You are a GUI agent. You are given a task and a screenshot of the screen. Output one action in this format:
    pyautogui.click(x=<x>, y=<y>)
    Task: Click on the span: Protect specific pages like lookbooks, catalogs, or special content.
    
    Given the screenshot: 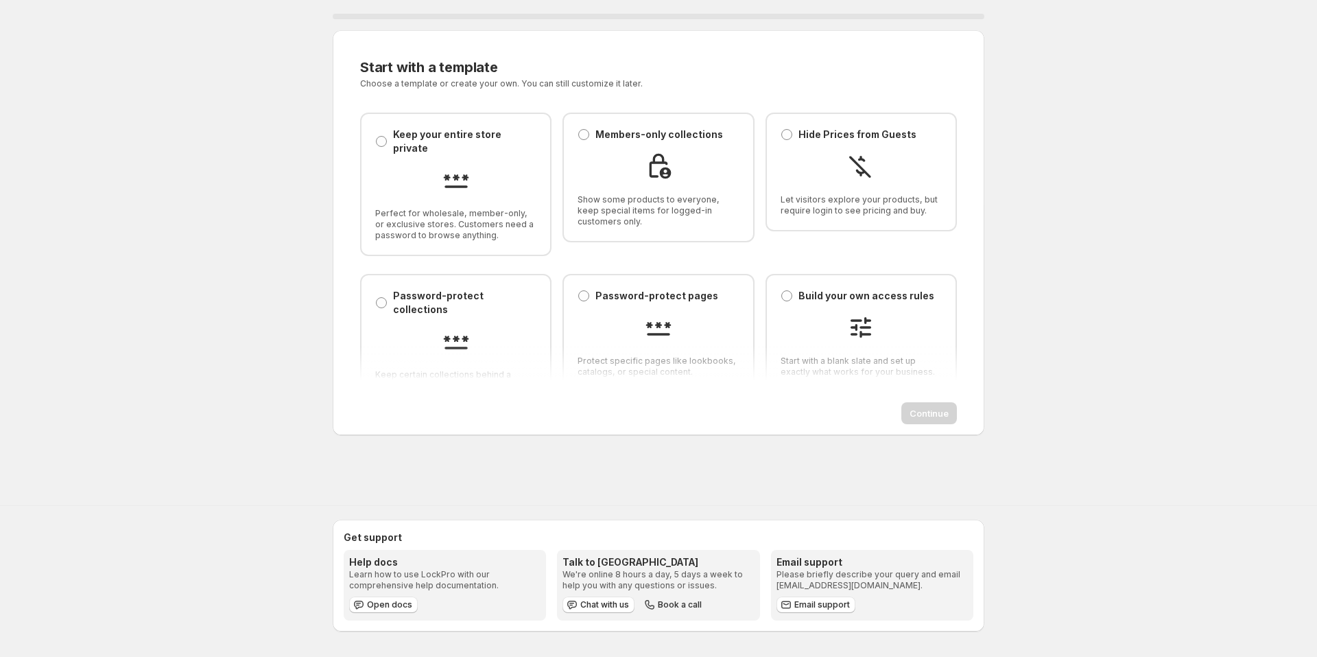 What is the action you would take?
    pyautogui.click(x=658, y=366)
    